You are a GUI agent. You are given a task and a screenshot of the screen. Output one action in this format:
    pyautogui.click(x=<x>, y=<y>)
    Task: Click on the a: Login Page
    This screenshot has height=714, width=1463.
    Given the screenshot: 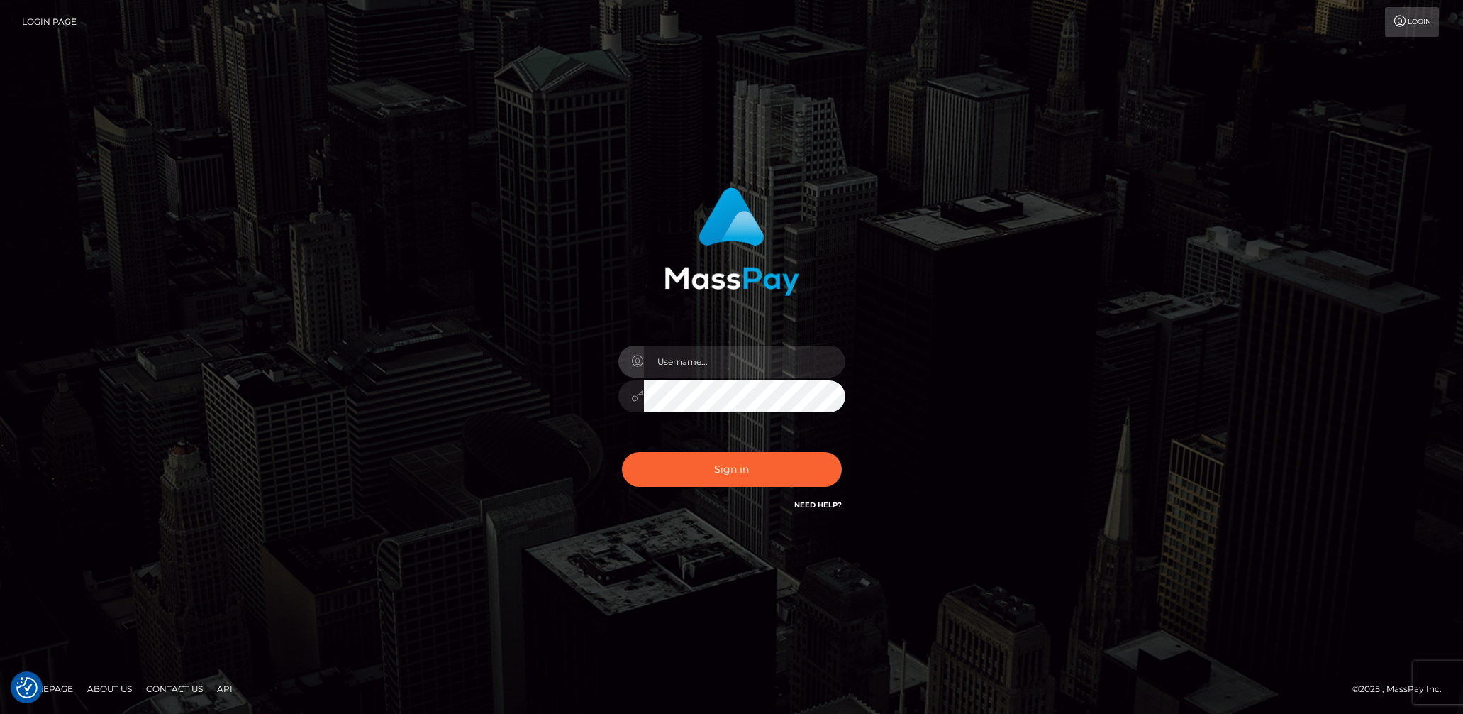 What is the action you would take?
    pyautogui.click(x=49, y=22)
    